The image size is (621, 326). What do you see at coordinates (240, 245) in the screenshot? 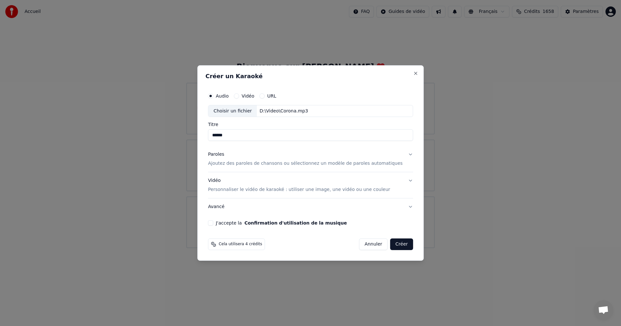
I see `span: Cela utilisera 4 crédits` at bounding box center [240, 245].